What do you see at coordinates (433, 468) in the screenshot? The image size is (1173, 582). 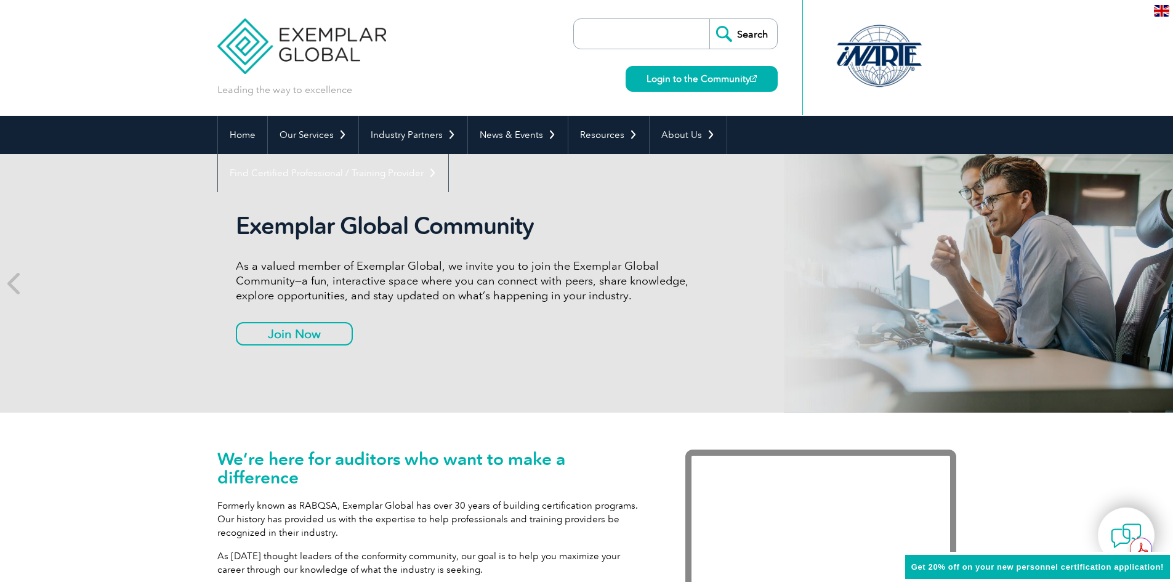 I see `h1: We’re here for auditors who want to make a difference` at bounding box center [433, 468].